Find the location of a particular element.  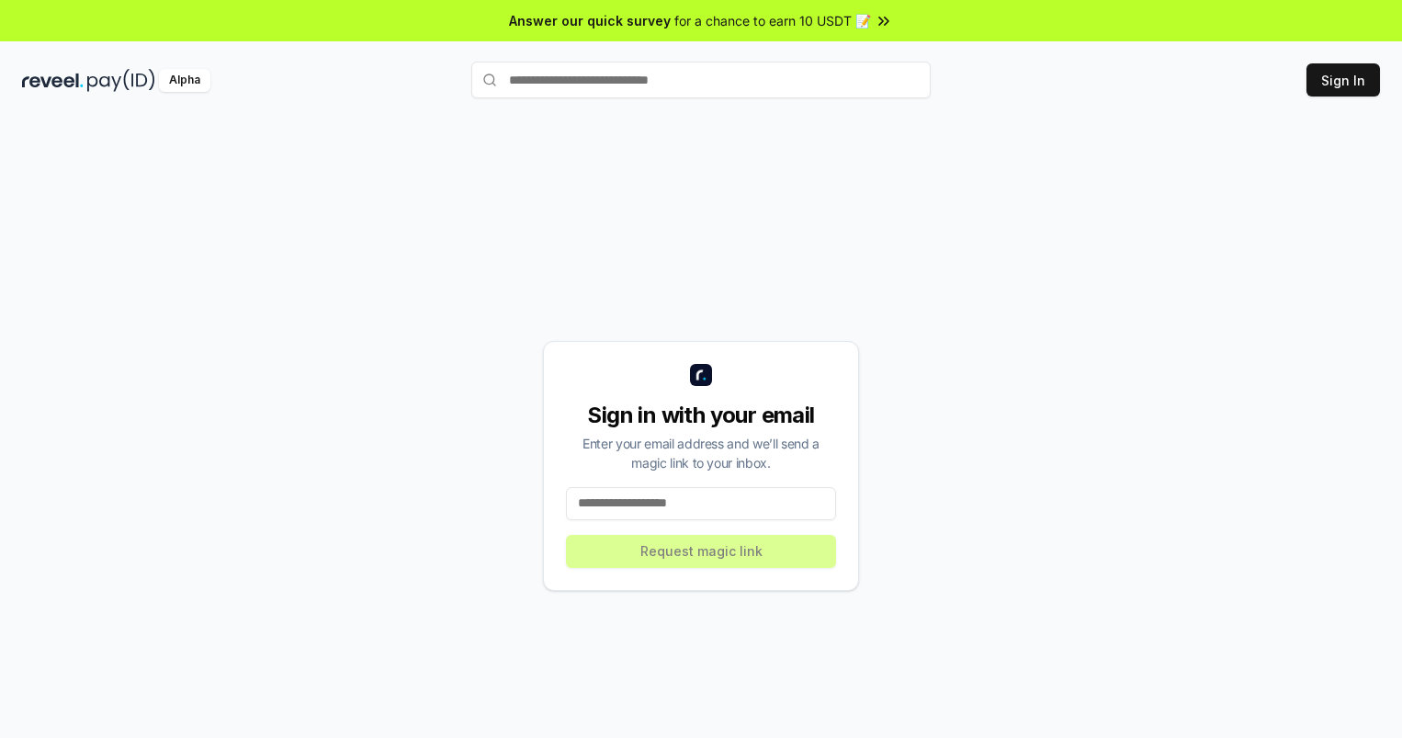

img: pay_id is located at coordinates (121, 80).